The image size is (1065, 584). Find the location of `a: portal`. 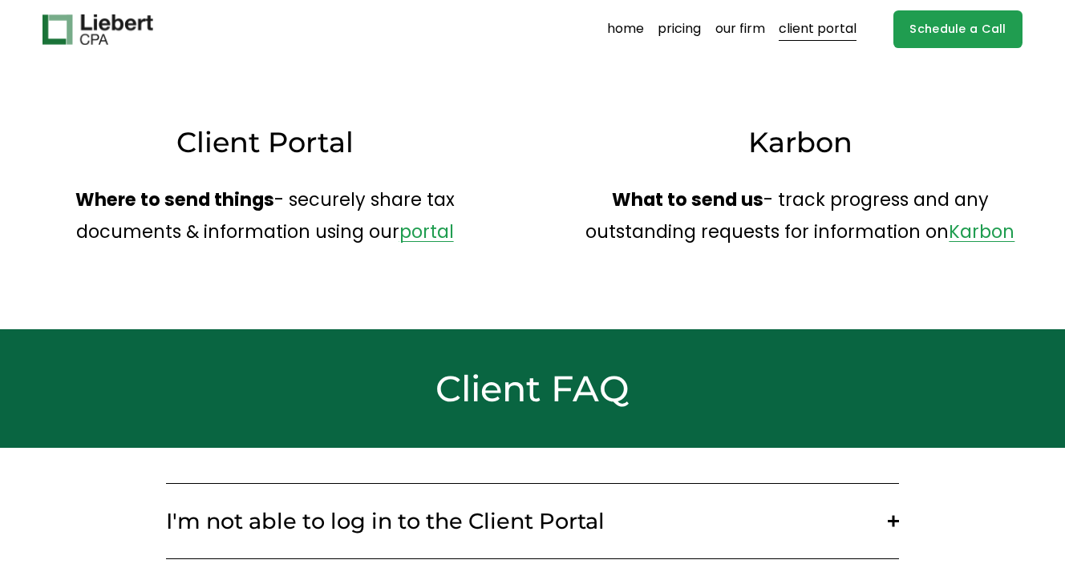

a: portal is located at coordinates (427, 232).